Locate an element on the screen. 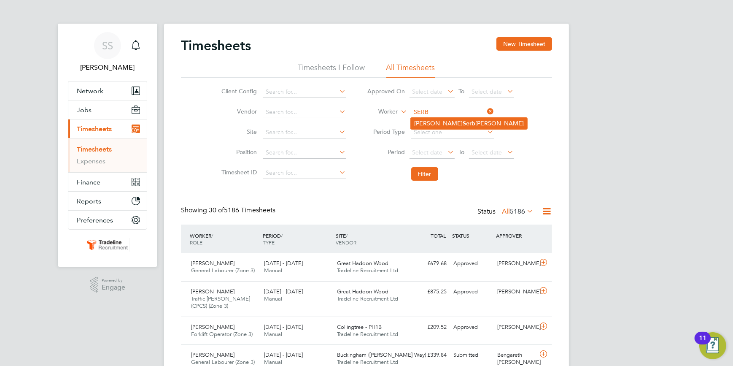 The width and height of the screenshot is (733, 366). button: Network is located at coordinates (108, 91).